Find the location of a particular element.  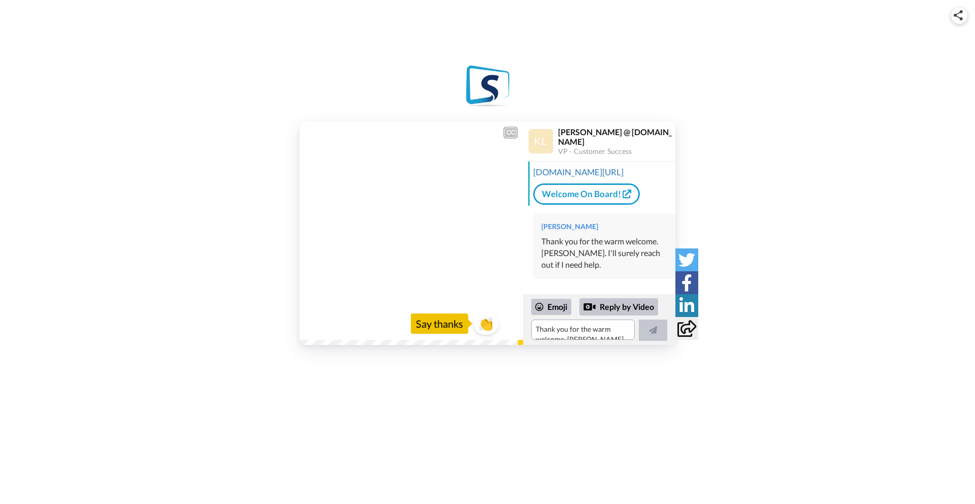

div: CC is located at coordinates (510, 132).